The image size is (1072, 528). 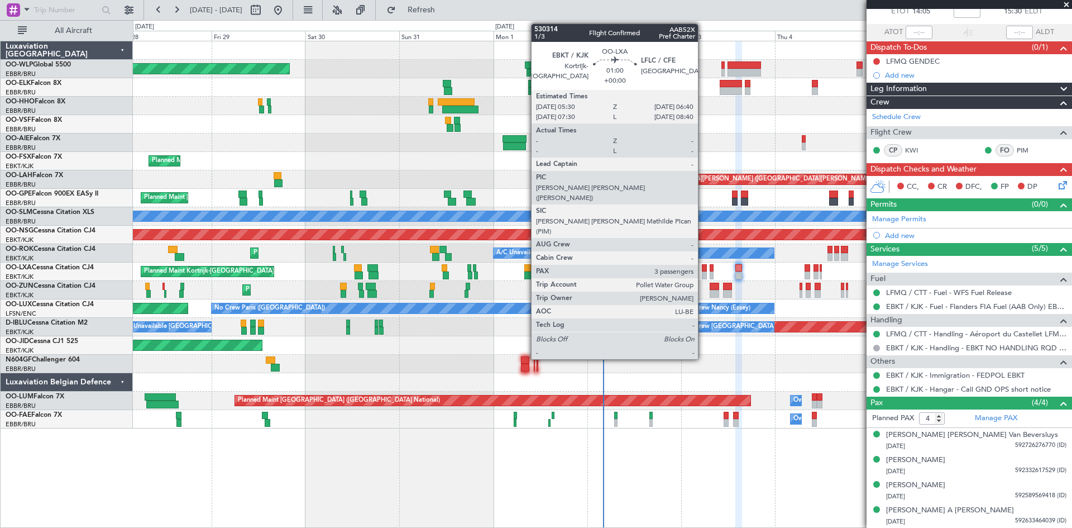 I want to click on span: OO-VSF, so click(x=18, y=120).